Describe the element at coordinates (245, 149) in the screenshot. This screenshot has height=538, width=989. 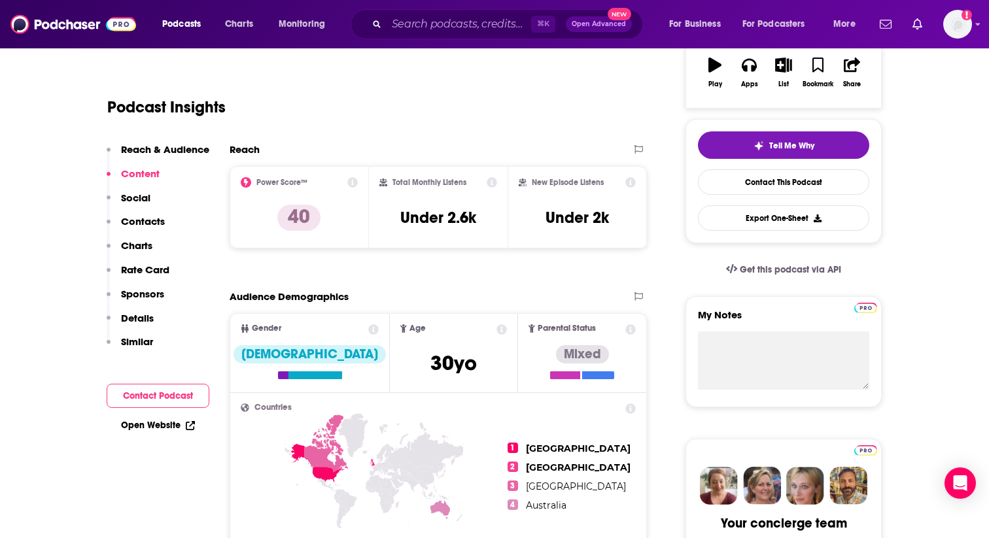
I see `h2: Reach` at that location.